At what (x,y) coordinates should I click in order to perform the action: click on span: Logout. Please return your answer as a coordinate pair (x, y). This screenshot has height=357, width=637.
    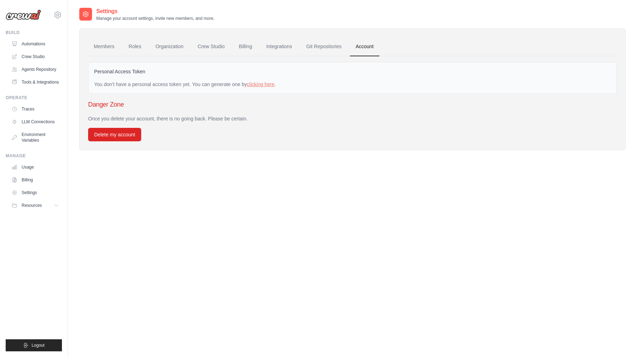
    Looking at the image, I should click on (38, 345).